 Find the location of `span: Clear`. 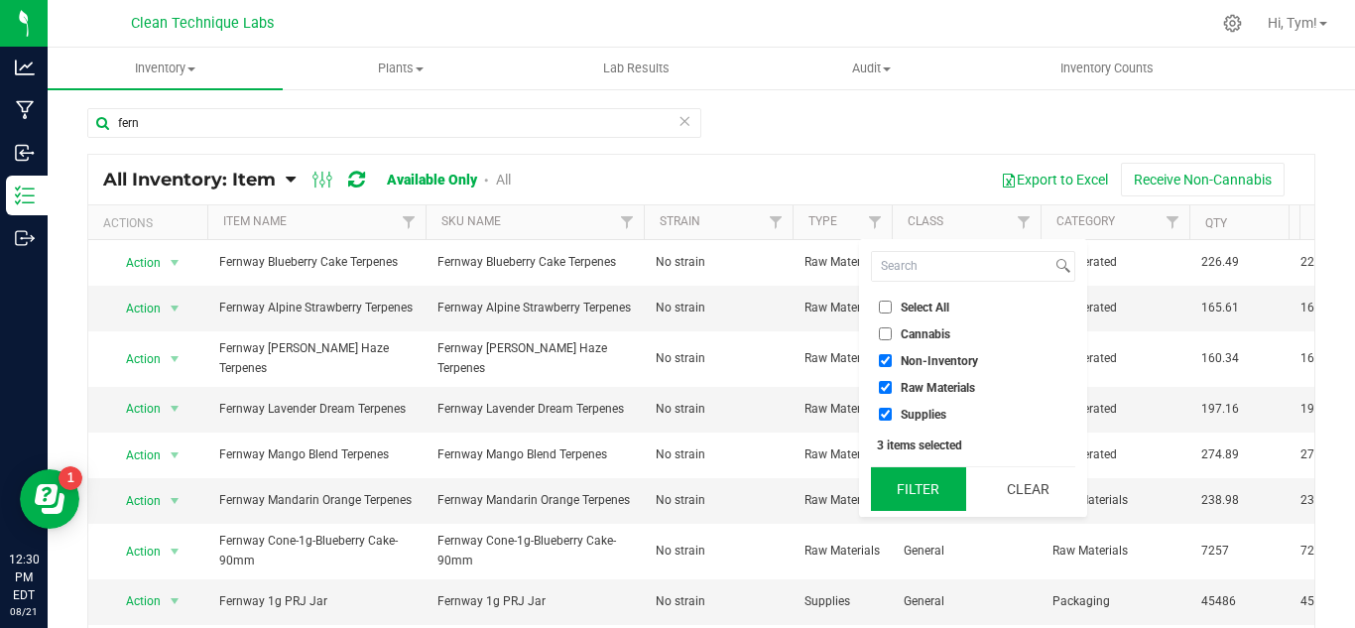

span: Clear is located at coordinates (685, 121).